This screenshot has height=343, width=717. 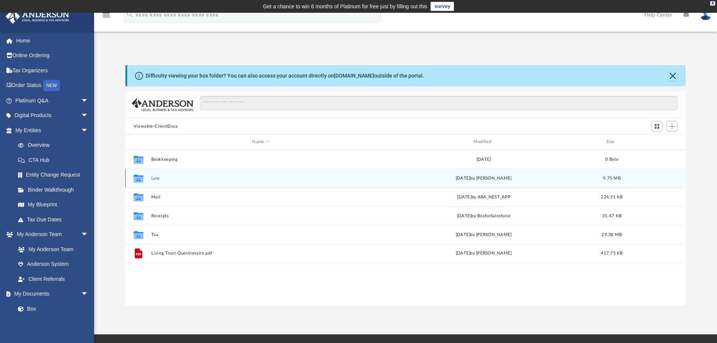 I want to click on button: Mail, so click(x=260, y=197).